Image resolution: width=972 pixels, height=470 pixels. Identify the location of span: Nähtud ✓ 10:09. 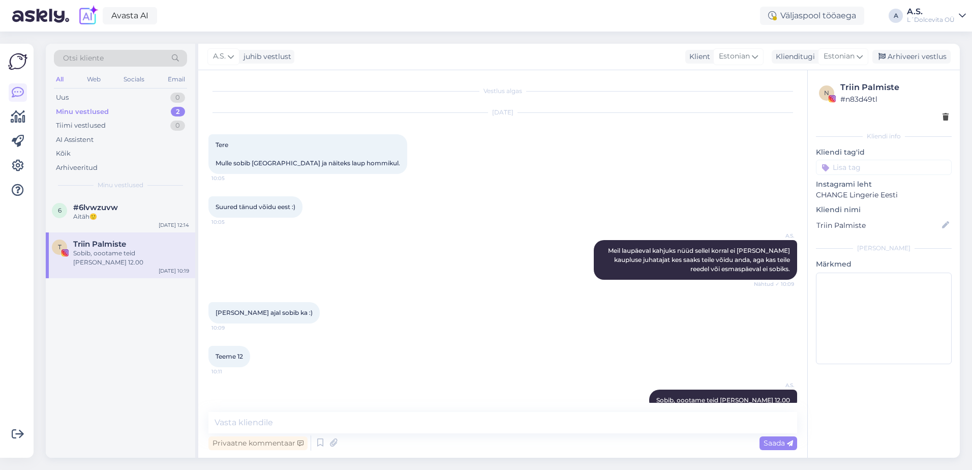
(774, 284).